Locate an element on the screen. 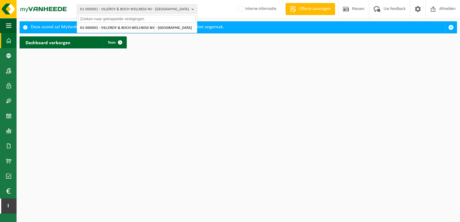  span: I is located at coordinates (8, 206).